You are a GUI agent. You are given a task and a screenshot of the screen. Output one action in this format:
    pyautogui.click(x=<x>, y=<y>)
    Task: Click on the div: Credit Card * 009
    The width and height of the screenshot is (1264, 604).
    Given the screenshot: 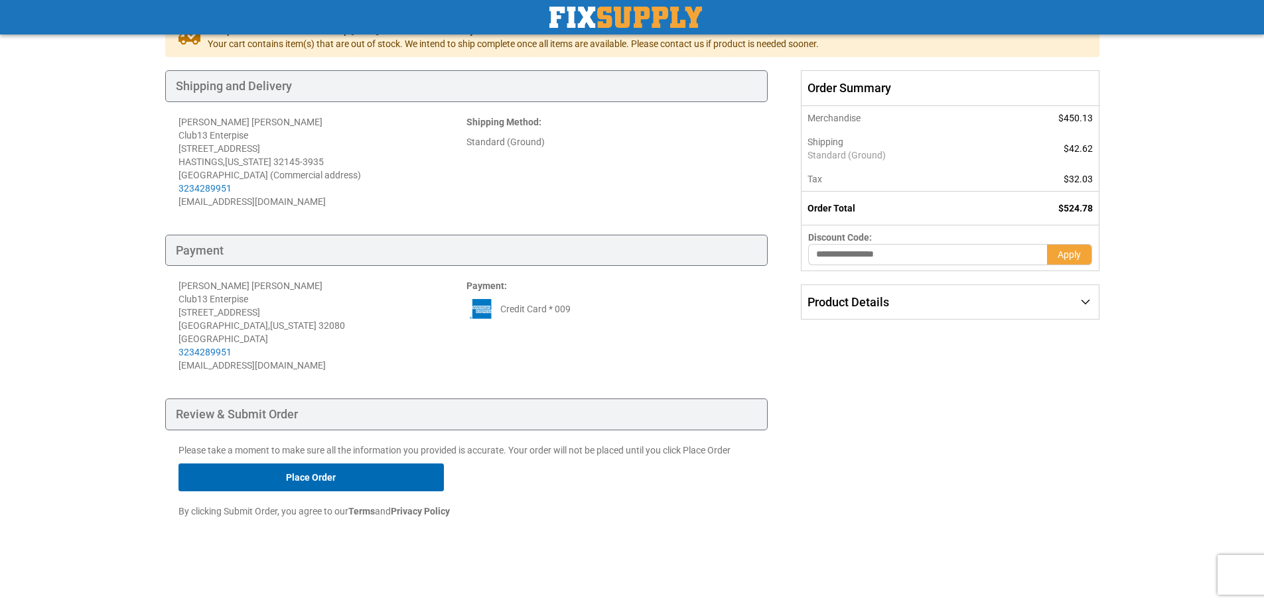 What is the action you would take?
    pyautogui.click(x=610, y=309)
    